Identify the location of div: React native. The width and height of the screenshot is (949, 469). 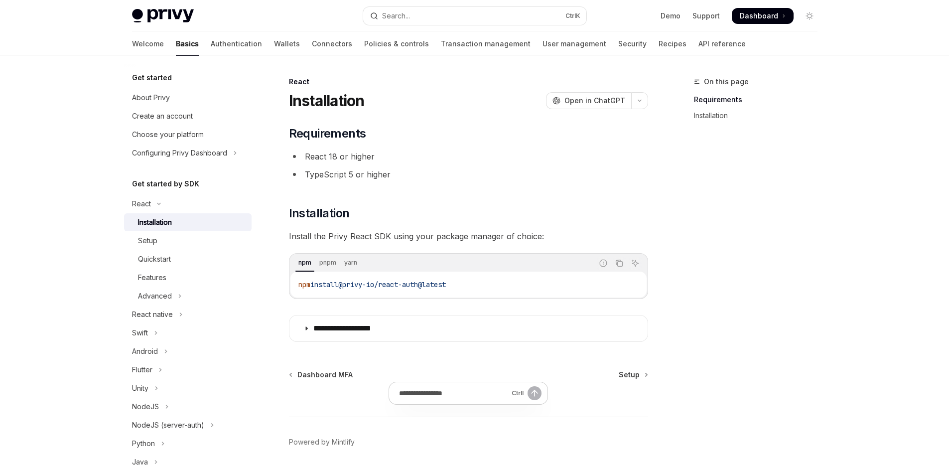
(152, 314).